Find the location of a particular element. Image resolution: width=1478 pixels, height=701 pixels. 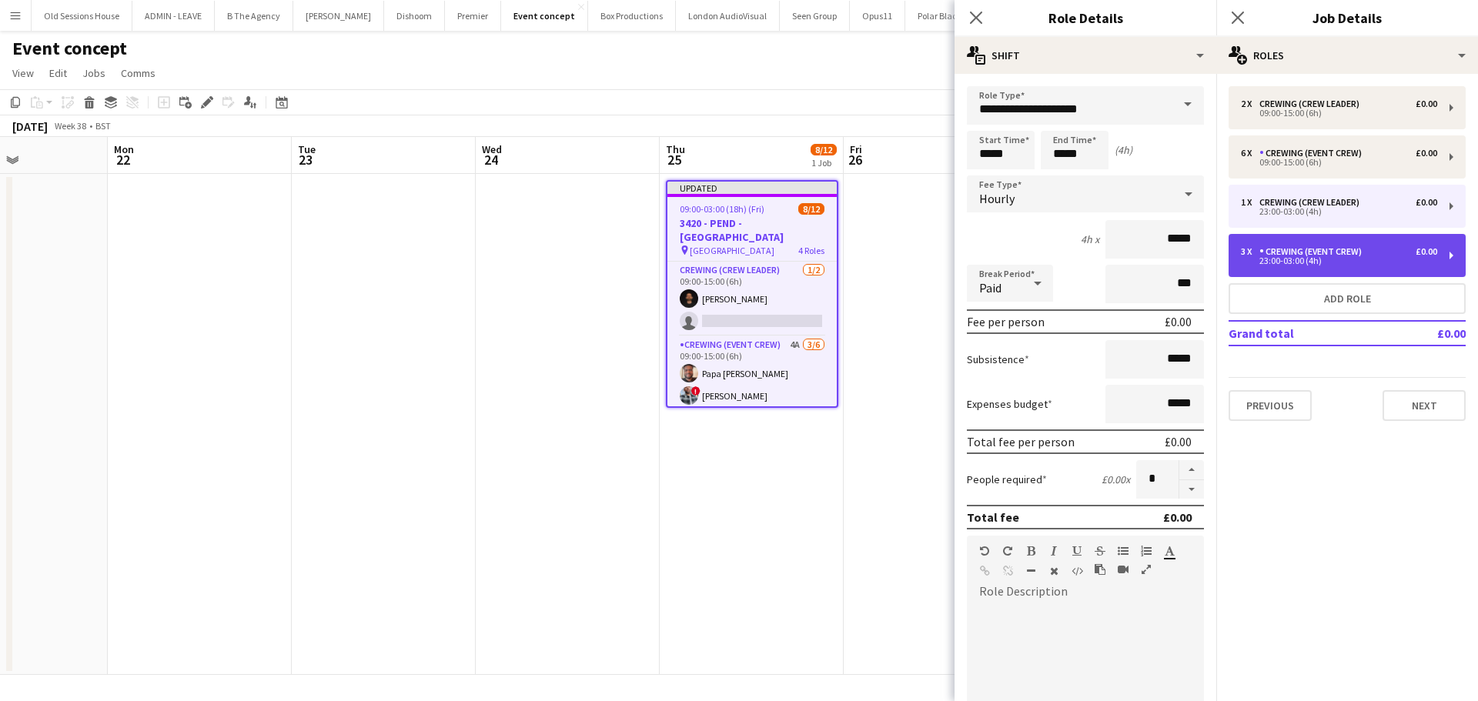

button: Unordered List is located at coordinates (1123, 551).